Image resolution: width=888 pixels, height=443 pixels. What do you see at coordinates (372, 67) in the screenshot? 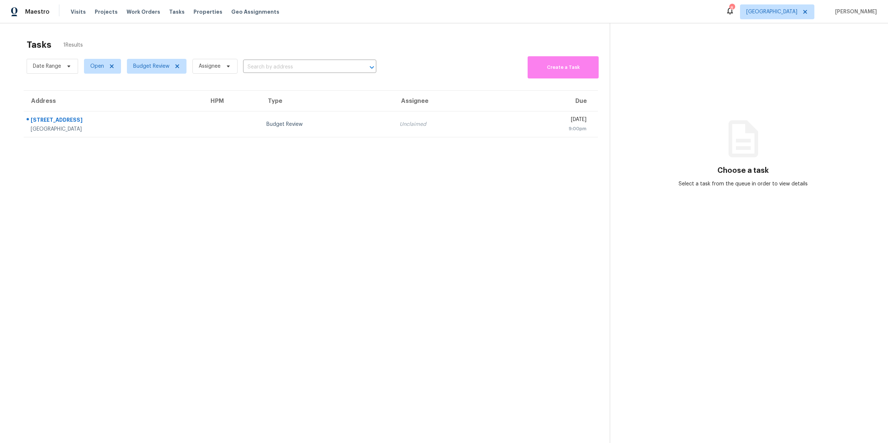
I see `button: Open` at bounding box center [372, 67].